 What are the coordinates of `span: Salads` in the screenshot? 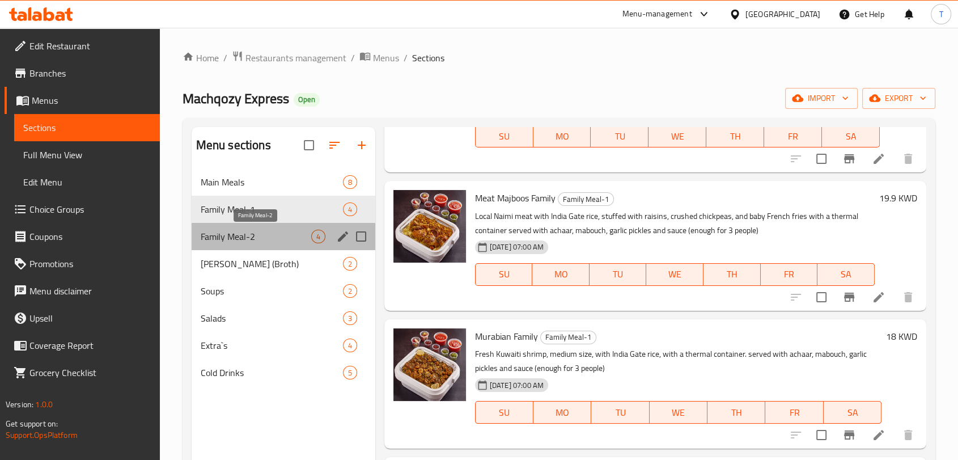 It's located at (271, 318).